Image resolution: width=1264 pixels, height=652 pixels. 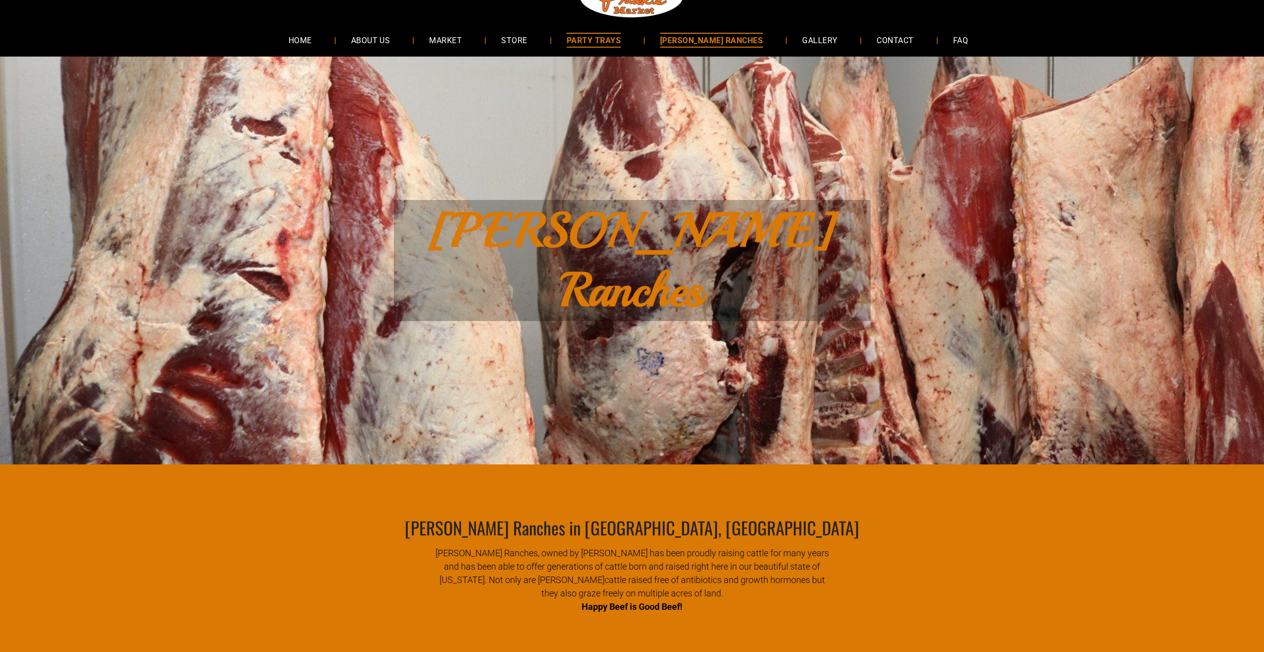 What do you see at coordinates (445, 40) in the screenshot?
I see `a: MARKET` at bounding box center [445, 40].